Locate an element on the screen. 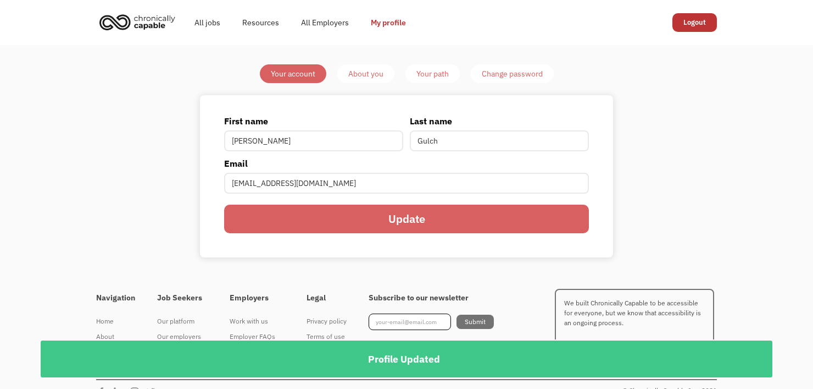 The width and height of the screenshot is (813, 389). a: Work with us is located at coordinates (257, 321).